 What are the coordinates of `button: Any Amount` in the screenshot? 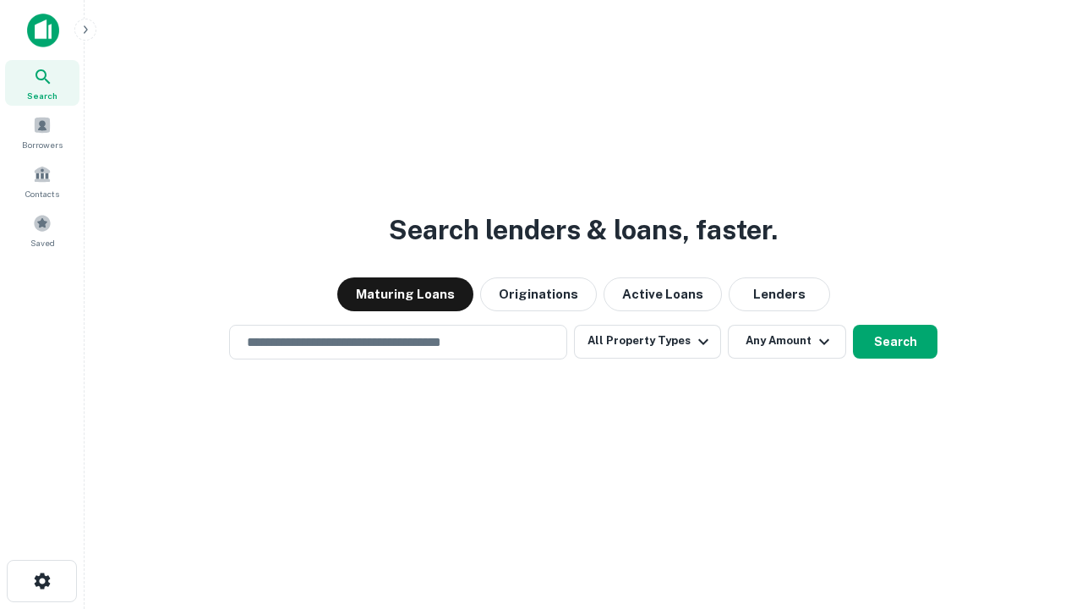 It's located at (787, 342).